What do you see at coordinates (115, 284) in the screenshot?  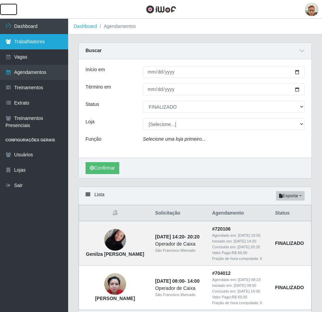 I see `img: Charlene da silva santos` at bounding box center [115, 284].